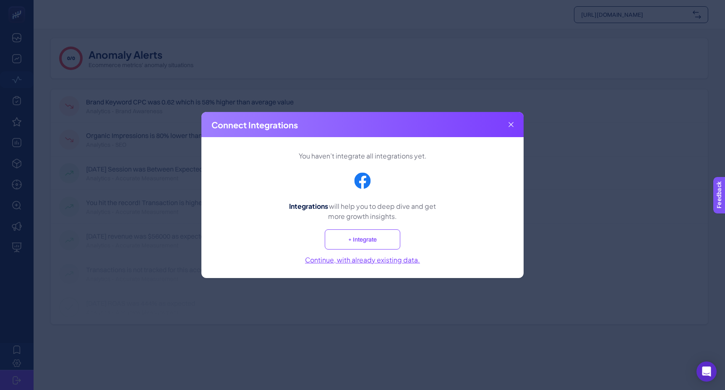 The width and height of the screenshot is (725, 390). What do you see at coordinates (362, 156) in the screenshot?
I see `p: You haven’t integrate all integrations yet.` at bounding box center [362, 156].